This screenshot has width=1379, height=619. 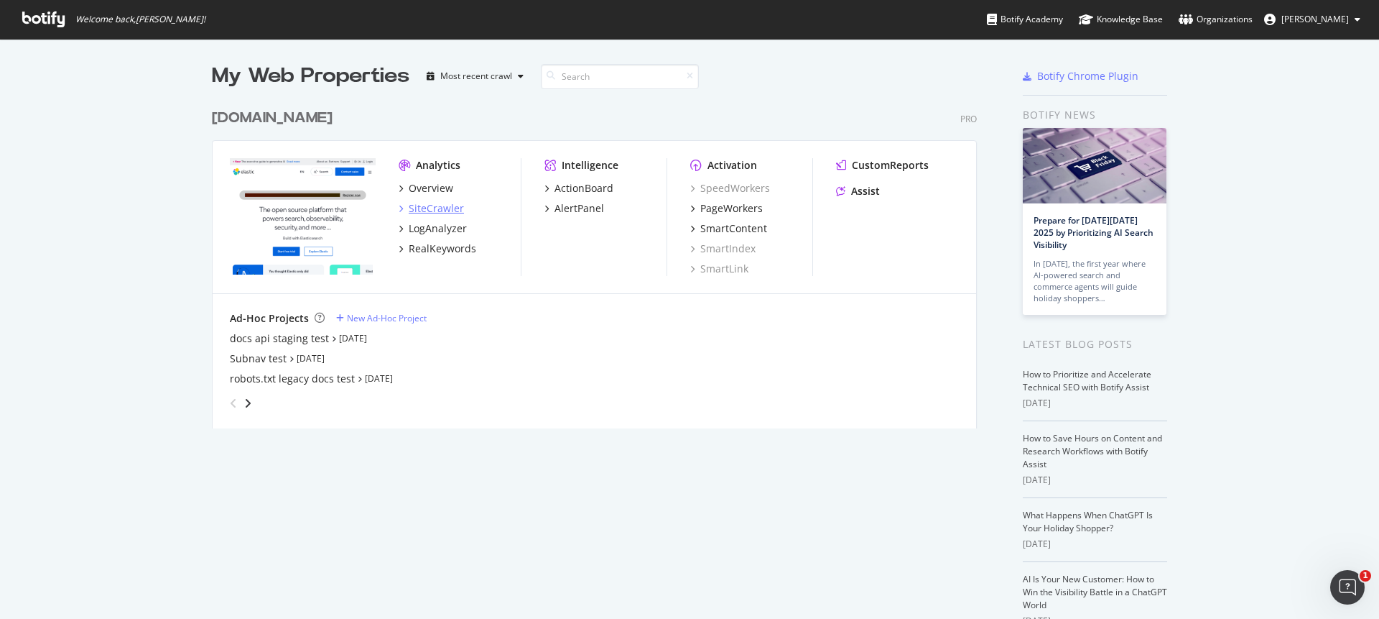 I want to click on a: robots.txt legacy docs test, so click(x=292, y=379).